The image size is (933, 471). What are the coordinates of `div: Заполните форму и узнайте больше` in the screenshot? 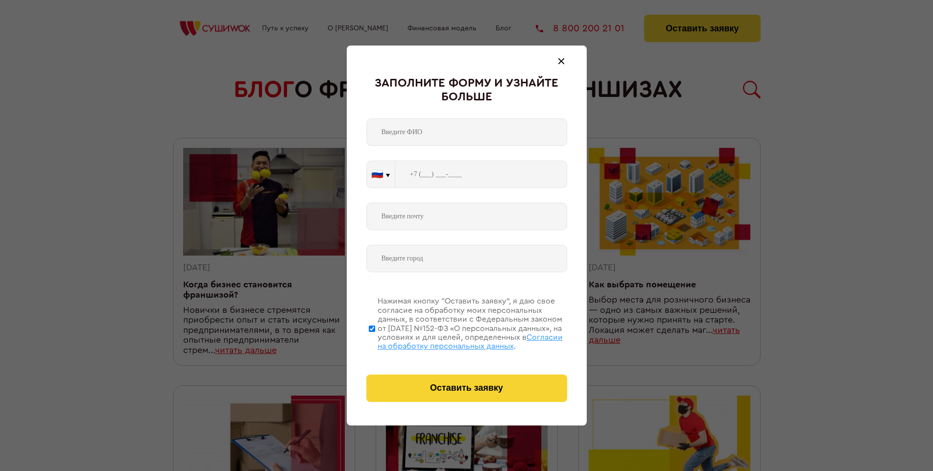 It's located at (467, 90).